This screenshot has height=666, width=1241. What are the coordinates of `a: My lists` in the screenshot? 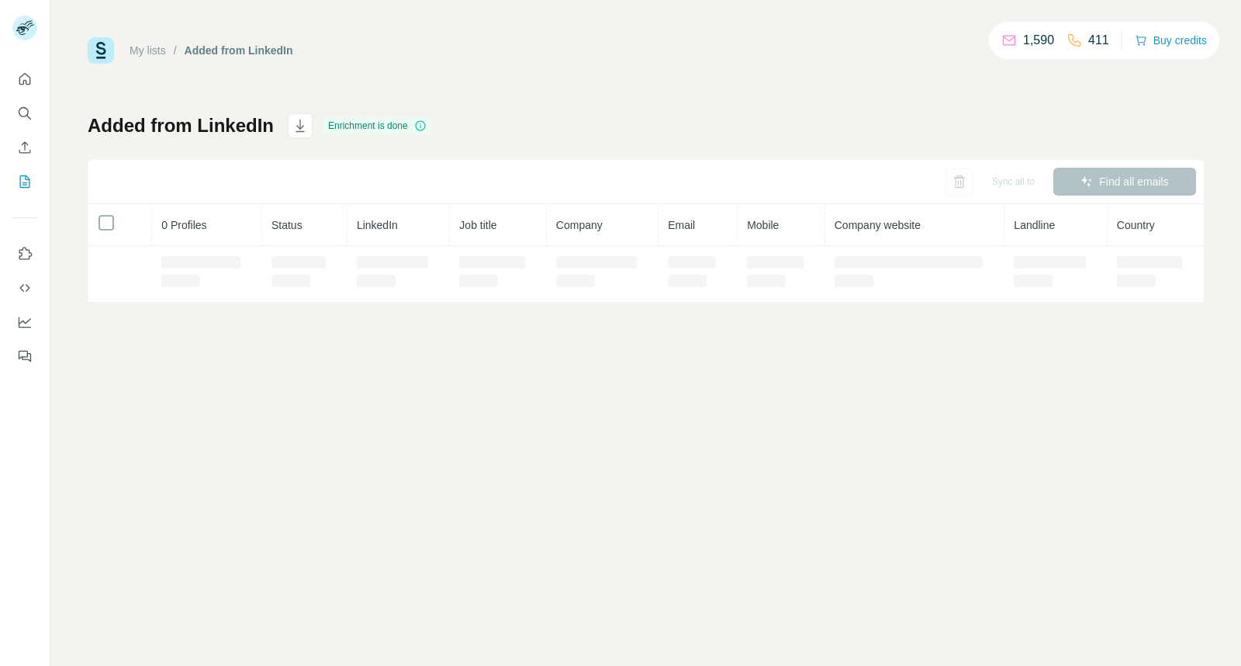 It's located at (147, 50).